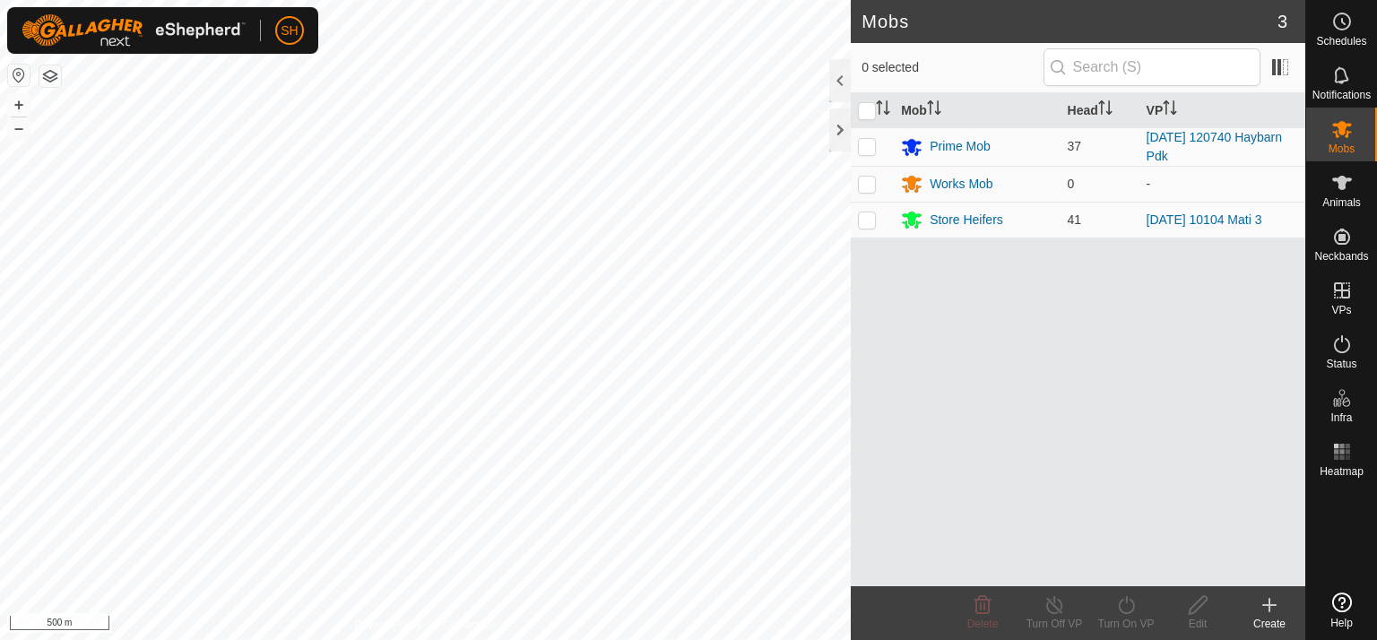 This screenshot has height=640, width=1377. What do you see at coordinates (952, 67) in the screenshot?
I see `span: 0 selected` at bounding box center [952, 67].